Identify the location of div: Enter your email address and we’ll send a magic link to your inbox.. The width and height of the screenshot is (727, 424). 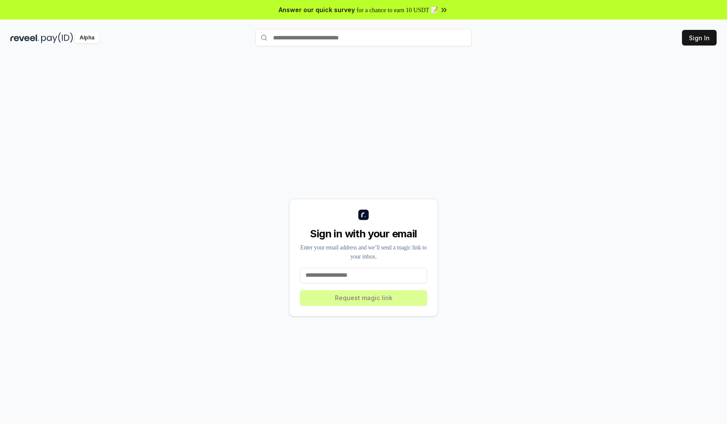
(363, 251).